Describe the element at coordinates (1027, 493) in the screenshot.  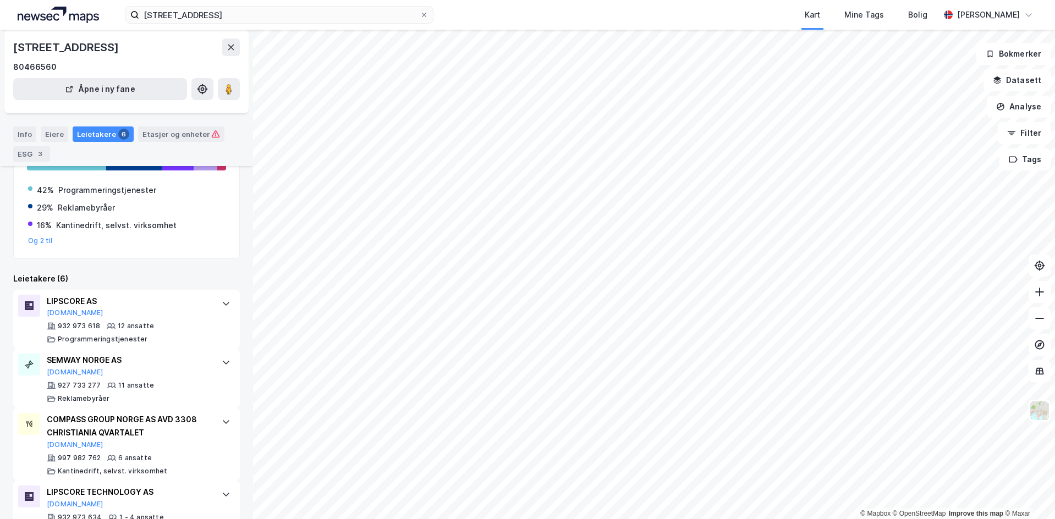
I see `div: Chat Widget` at that location.